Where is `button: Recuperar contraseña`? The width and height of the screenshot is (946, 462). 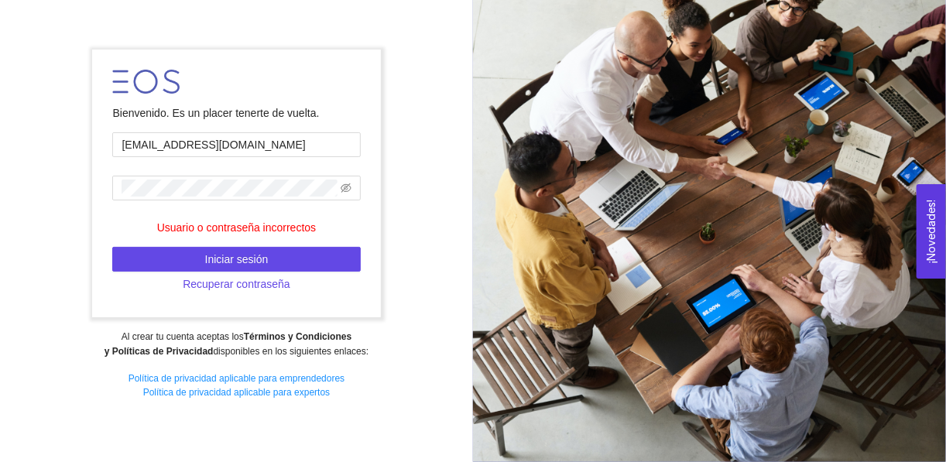 button: Recuperar contraseña is located at coordinates (236, 284).